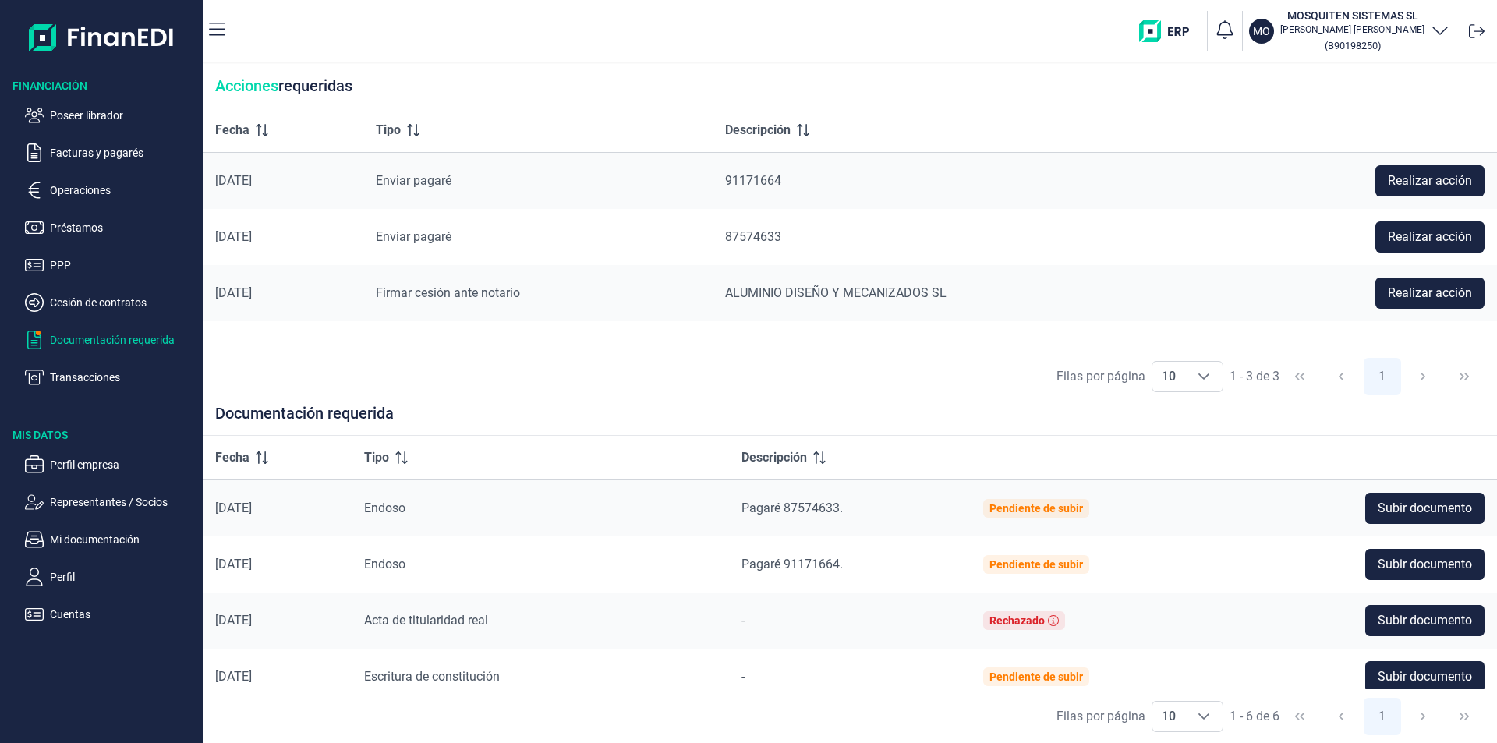 This screenshot has width=1497, height=743. Describe the element at coordinates (850, 419) in the screenshot. I see `div: Documentación requerida` at that location.